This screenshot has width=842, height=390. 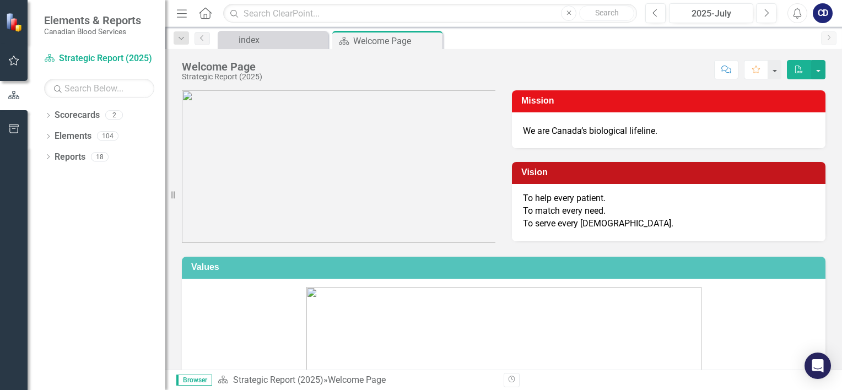 I want to click on span: We are Canada’s biological lifeline., so click(x=590, y=131).